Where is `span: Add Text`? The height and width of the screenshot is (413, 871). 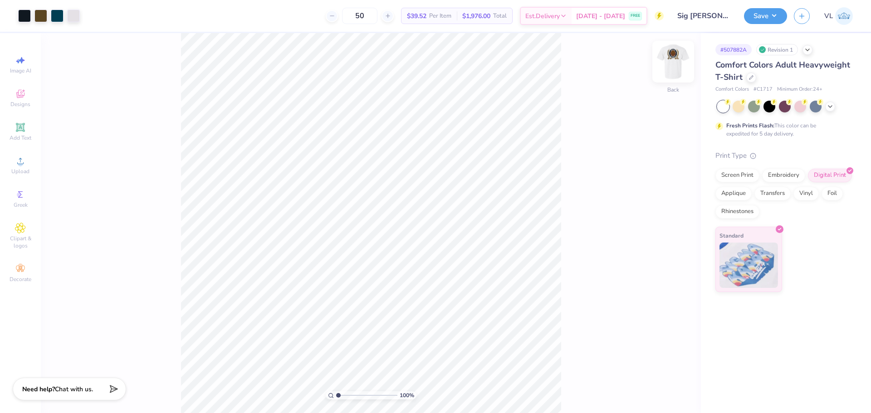
span: Add Text is located at coordinates (20, 138).